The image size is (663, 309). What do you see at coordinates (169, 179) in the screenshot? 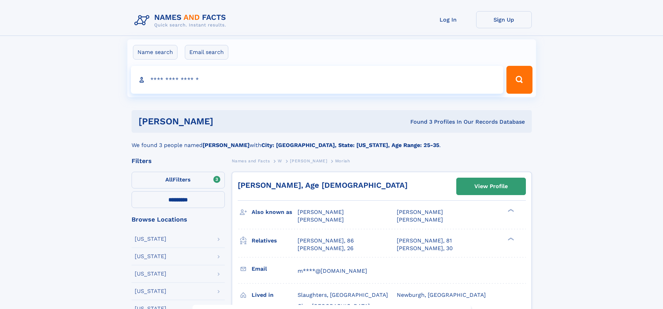
I see `span: All` at bounding box center [169, 179].